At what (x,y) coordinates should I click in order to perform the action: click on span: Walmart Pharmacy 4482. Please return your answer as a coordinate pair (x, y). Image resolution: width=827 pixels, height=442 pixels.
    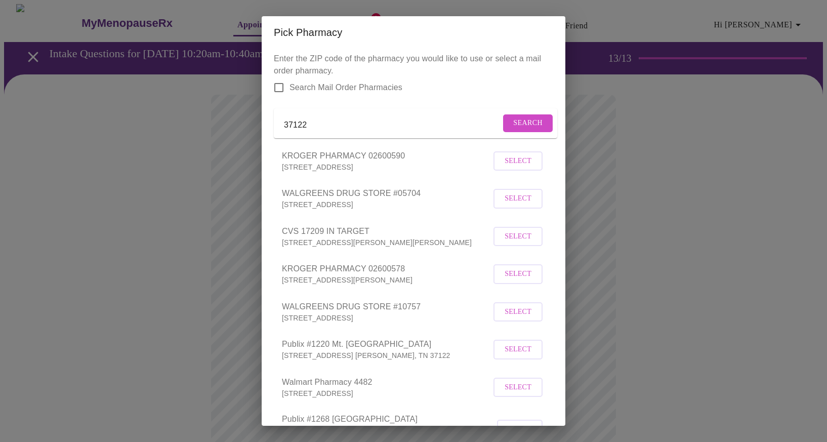
    Looking at the image, I should click on (386, 382).